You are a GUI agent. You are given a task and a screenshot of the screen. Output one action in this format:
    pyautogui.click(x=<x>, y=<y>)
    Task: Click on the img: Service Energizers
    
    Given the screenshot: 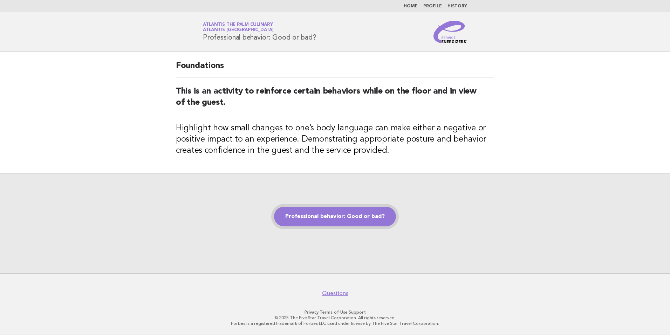 What is the action you would take?
    pyautogui.click(x=450, y=32)
    